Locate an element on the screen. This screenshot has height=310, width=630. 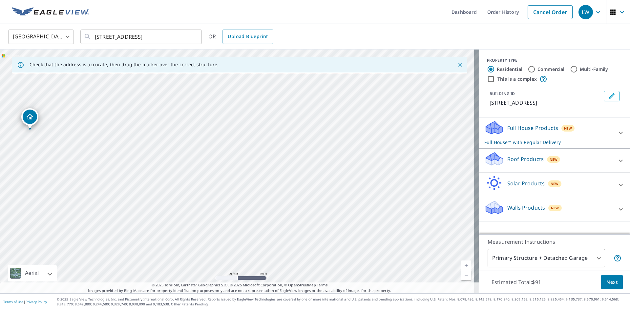
p: Estimated Total: $91 is located at coordinates (516, 282).